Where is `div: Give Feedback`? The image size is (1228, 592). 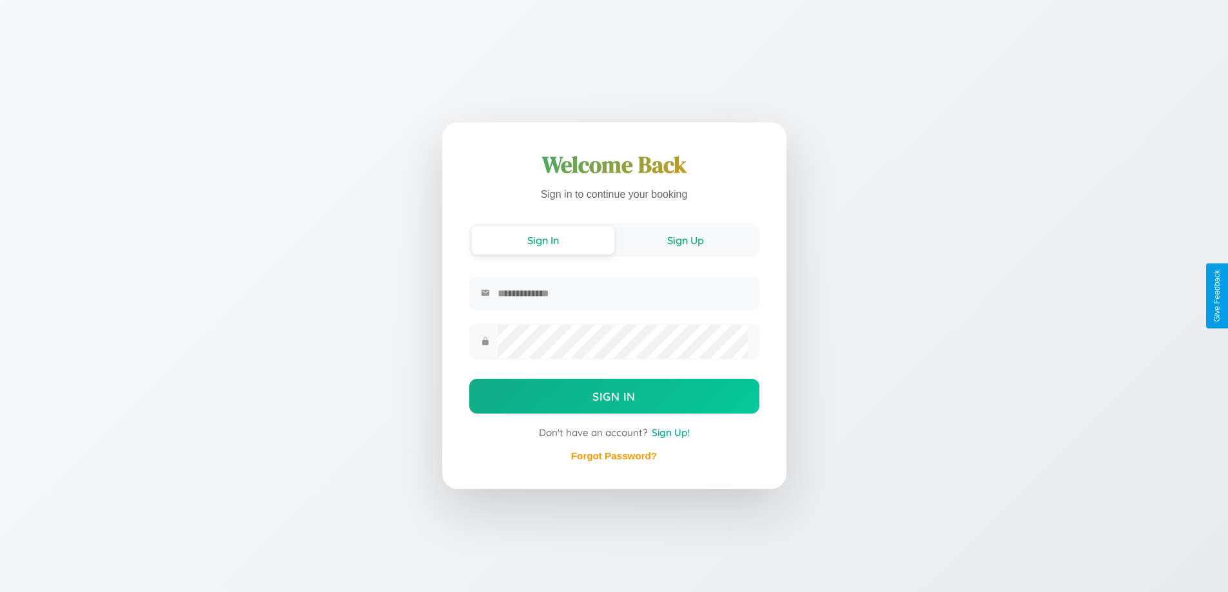 div: Give Feedback is located at coordinates (1217, 296).